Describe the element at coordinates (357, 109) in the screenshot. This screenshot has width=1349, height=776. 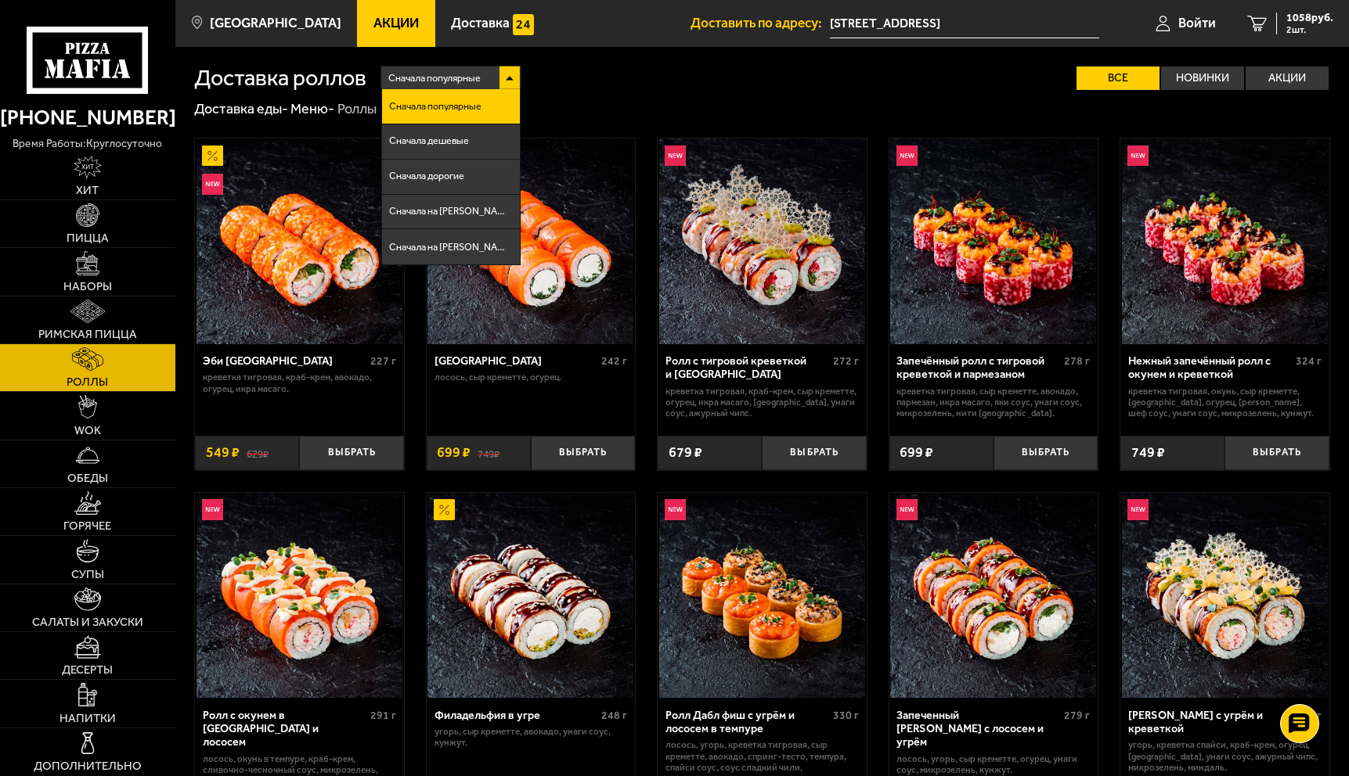
I see `div: Роллы` at that location.